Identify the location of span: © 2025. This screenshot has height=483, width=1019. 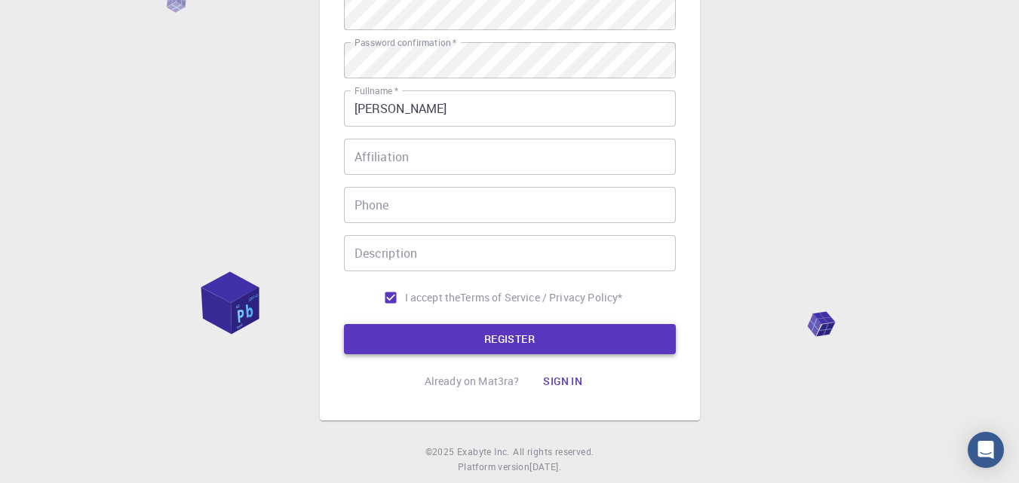
(441, 452).